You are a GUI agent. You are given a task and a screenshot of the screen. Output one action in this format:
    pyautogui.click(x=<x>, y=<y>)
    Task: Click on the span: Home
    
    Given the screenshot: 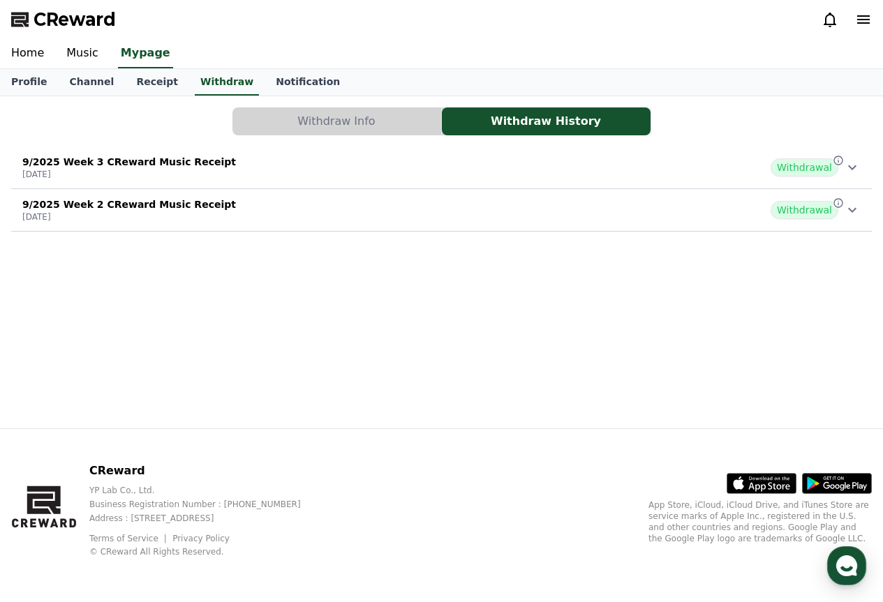 What is the action you would take?
    pyautogui.click(x=47, y=469)
    